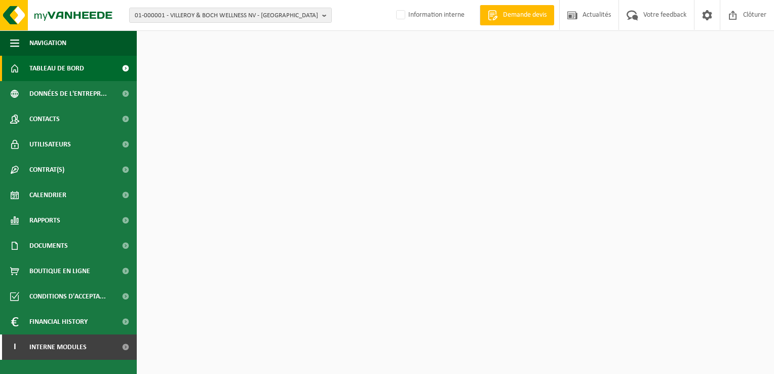  I want to click on span: Données de l'entrepr..., so click(68, 94).